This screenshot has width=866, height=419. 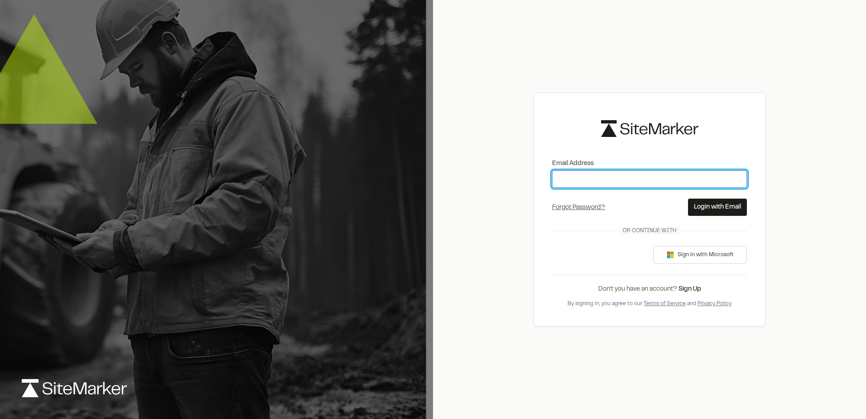 What do you see at coordinates (714, 304) in the screenshot?
I see `button: Privacy Policy` at bounding box center [714, 304].